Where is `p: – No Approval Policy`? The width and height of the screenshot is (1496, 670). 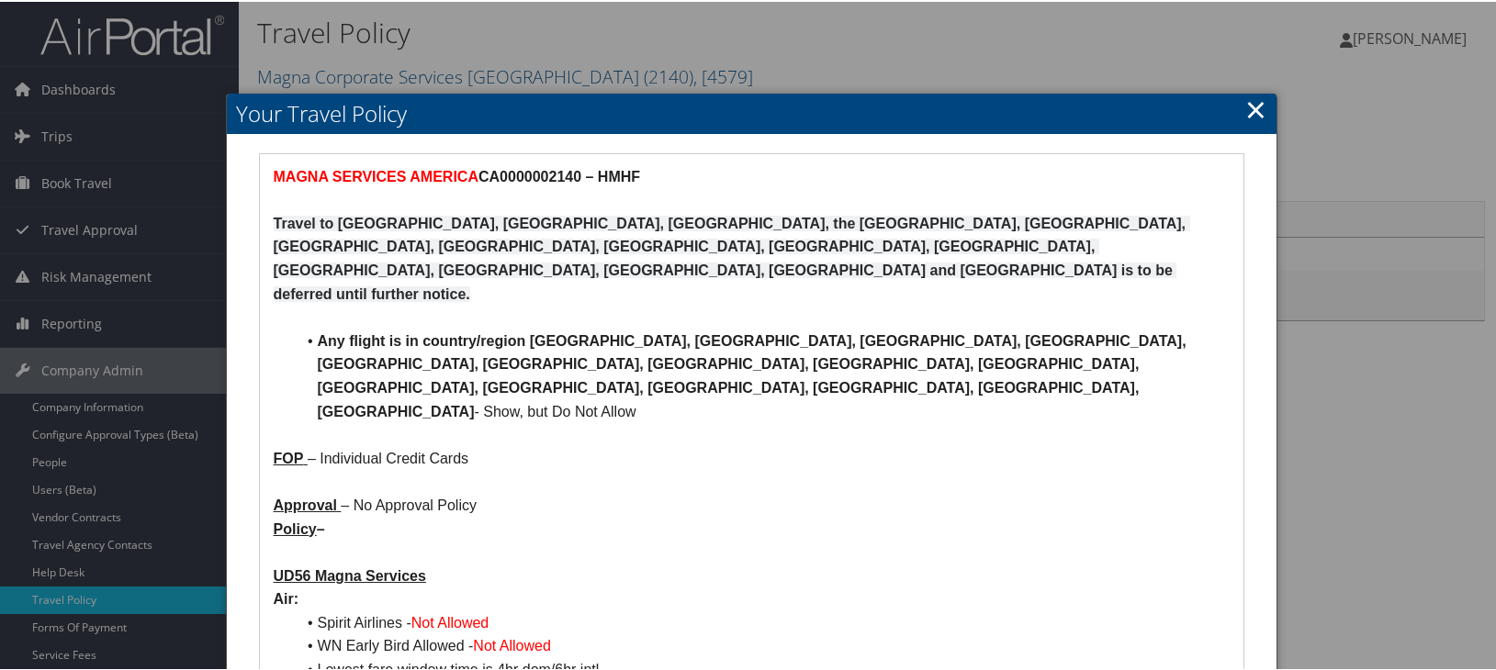
p: – No Approval Policy is located at coordinates (752, 504).